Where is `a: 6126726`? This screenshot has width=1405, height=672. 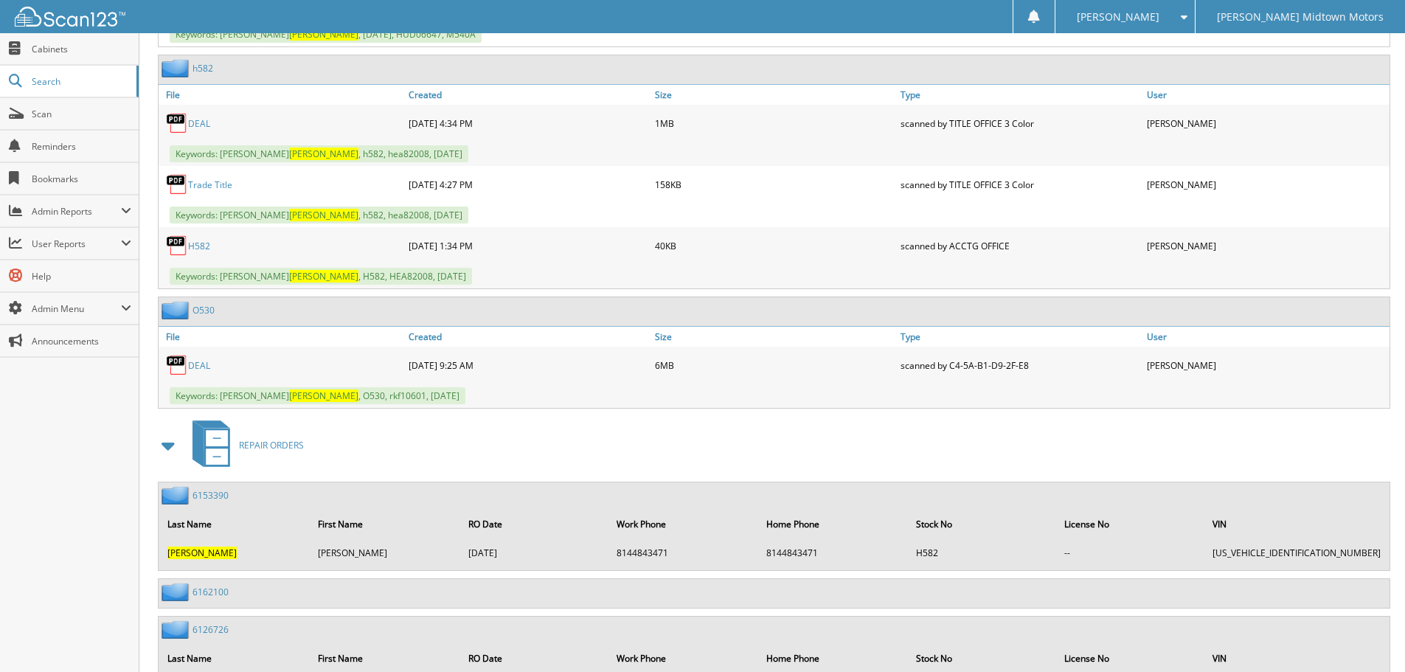 a: 6126726 is located at coordinates (210, 629).